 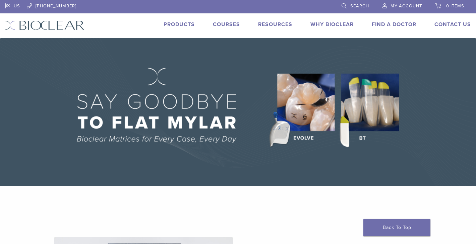 I want to click on span: My Account, so click(x=406, y=6).